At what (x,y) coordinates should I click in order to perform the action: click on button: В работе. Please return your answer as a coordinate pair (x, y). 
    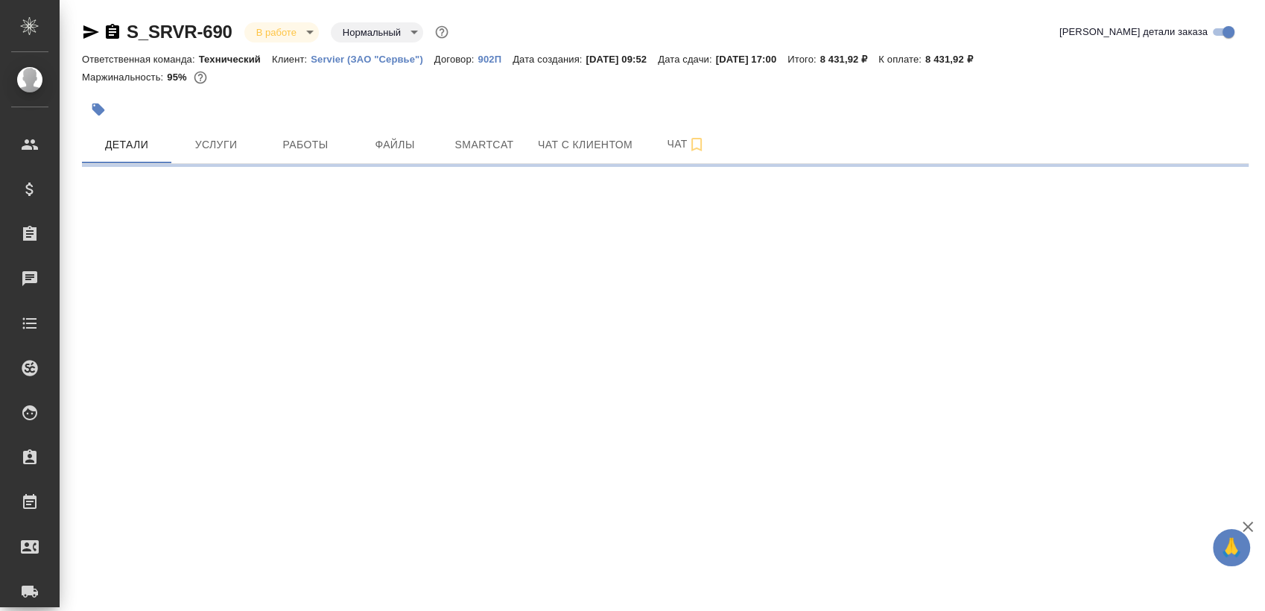
    Looking at the image, I should click on (276, 32).